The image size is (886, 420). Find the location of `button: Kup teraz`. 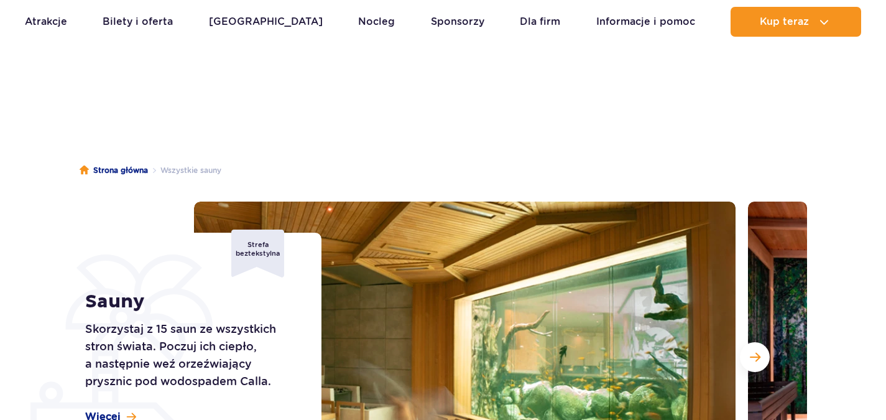

button: Kup teraz is located at coordinates (796, 22).